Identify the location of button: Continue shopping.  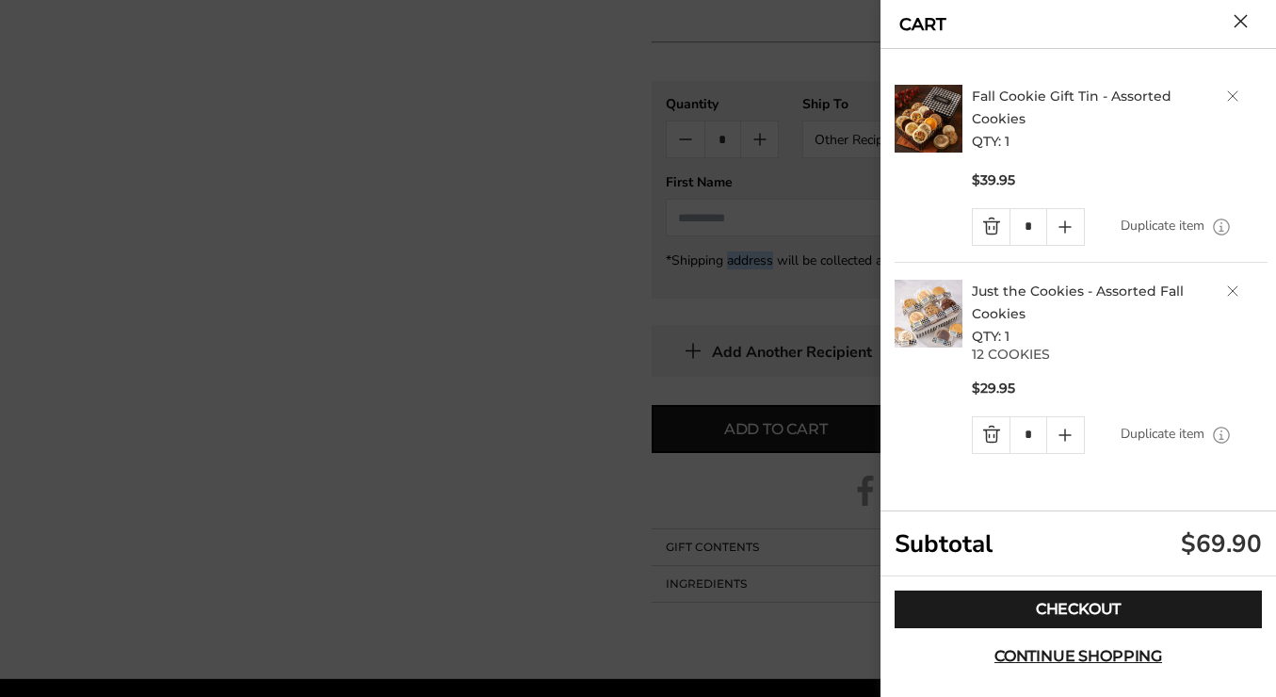
(1078, 656).